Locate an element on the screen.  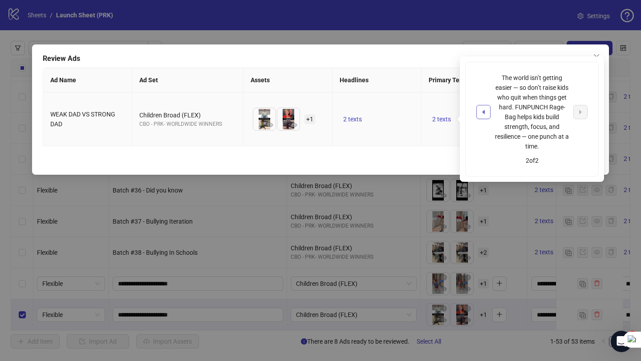
th: Ad Set is located at coordinates (188, 80).